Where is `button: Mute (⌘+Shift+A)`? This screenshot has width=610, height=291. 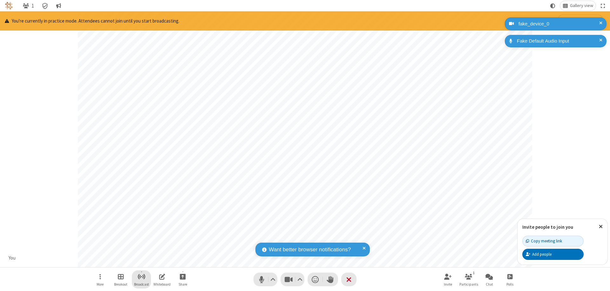 button: Mute (⌘+Shift+A) is located at coordinates (265, 279).